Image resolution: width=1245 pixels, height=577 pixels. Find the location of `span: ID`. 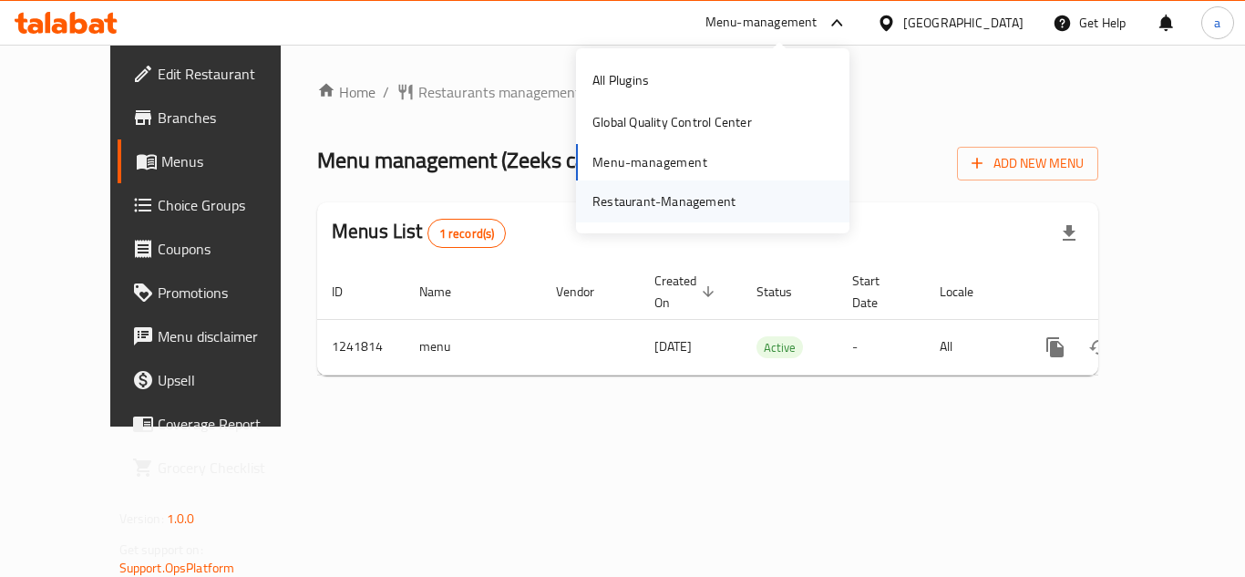

span: ID is located at coordinates (349, 292).